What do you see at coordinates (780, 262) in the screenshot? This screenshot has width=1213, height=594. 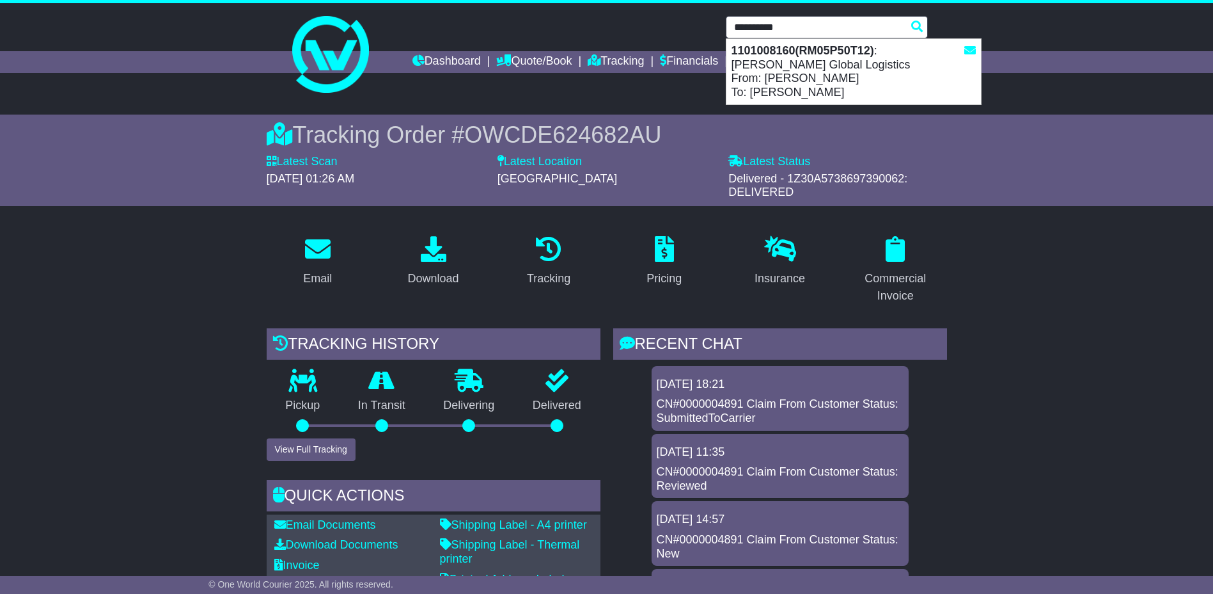 I see `a: Insurance` at bounding box center [780, 262].